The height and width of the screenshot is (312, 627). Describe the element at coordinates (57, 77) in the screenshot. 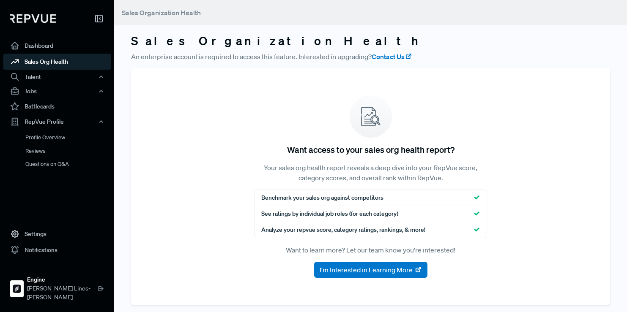

I see `div: Talent` at that location.